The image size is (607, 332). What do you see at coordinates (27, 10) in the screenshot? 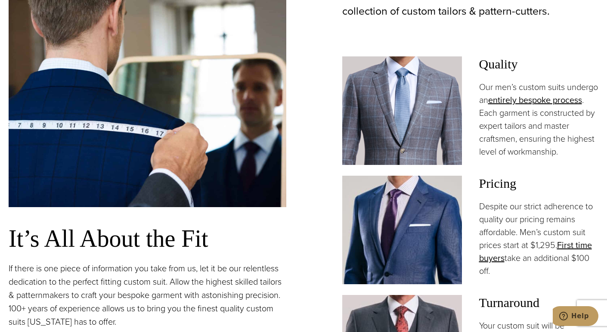
I see `span: Help` at bounding box center [27, 10].